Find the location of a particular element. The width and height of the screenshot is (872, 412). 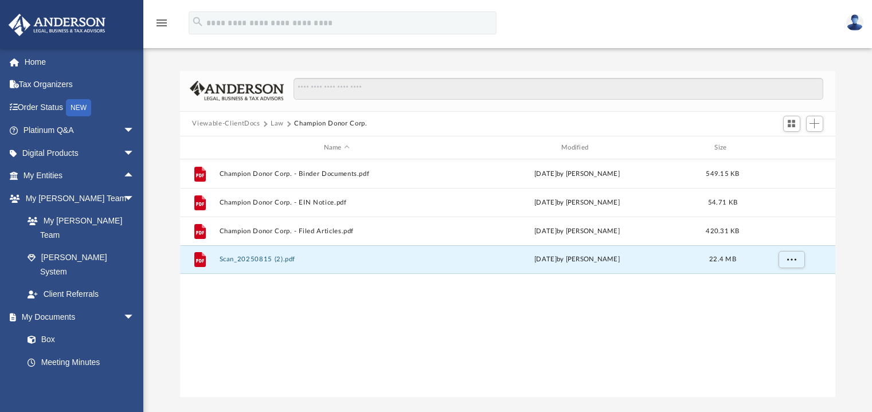

span: 549.15 KB is located at coordinates (723, 174).